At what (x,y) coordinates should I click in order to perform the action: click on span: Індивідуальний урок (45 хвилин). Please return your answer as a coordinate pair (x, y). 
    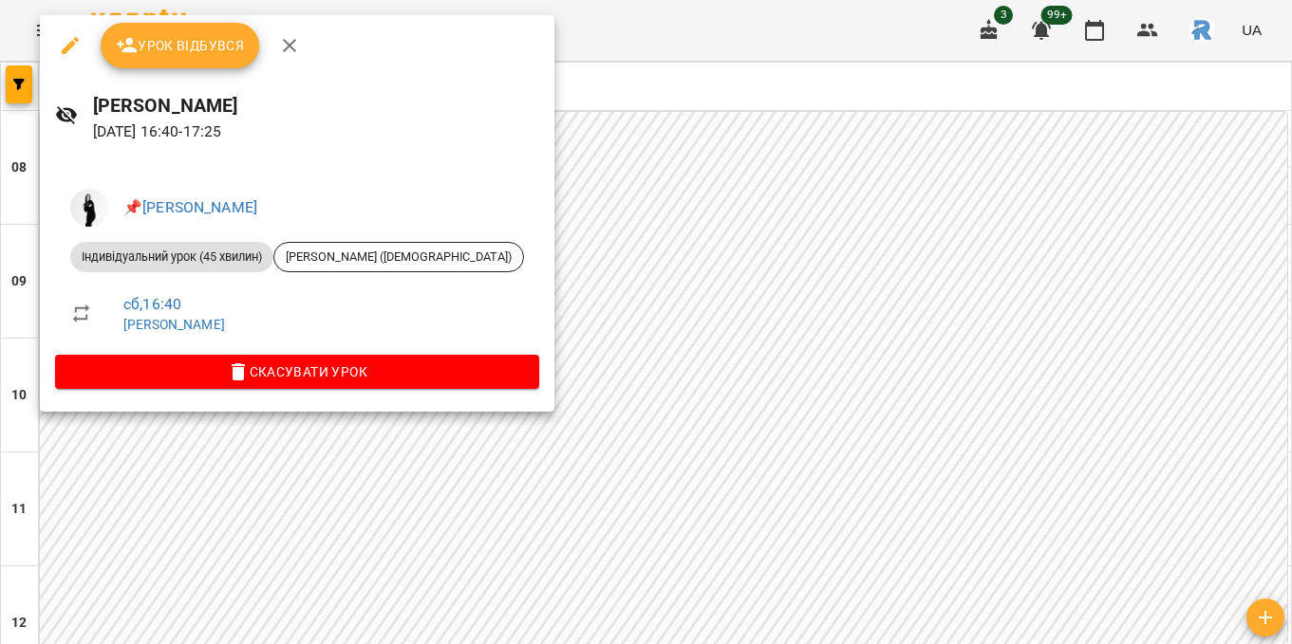
    Looking at the image, I should click on (172, 257).